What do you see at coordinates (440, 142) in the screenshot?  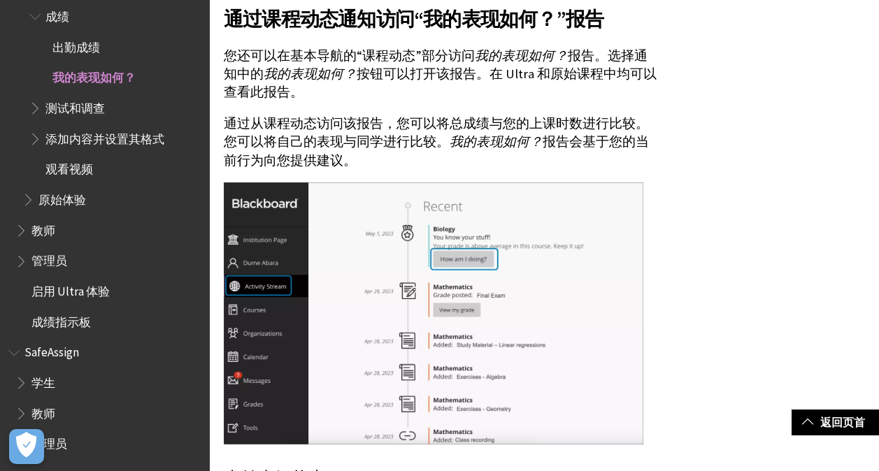 I see `p: 通过从课程动态访问该报告，您可以将总成绩与您的上课时数进行比较。您可以将自己的表现与同学进行比较。 报告会基于您的当前行为向您提供建议。` at bounding box center [440, 142].